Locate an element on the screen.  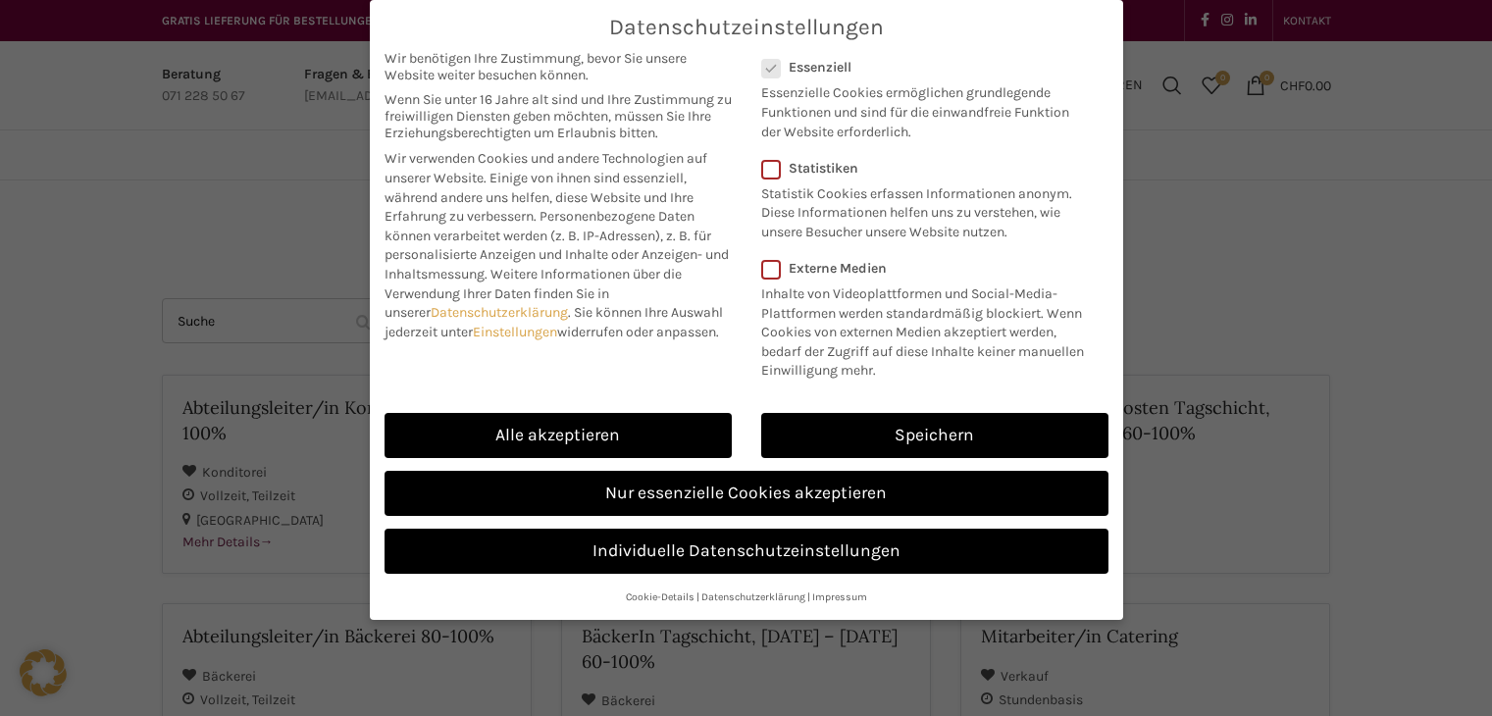
a: Impressum is located at coordinates (840, 596).